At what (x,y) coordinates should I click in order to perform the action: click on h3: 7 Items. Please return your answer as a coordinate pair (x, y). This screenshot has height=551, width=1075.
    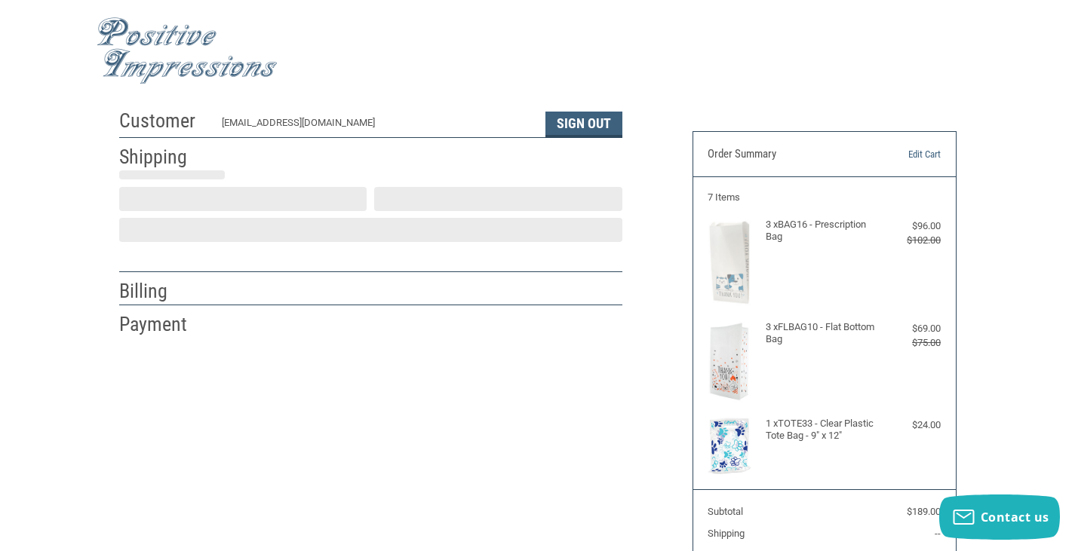
    Looking at the image, I should click on (824, 198).